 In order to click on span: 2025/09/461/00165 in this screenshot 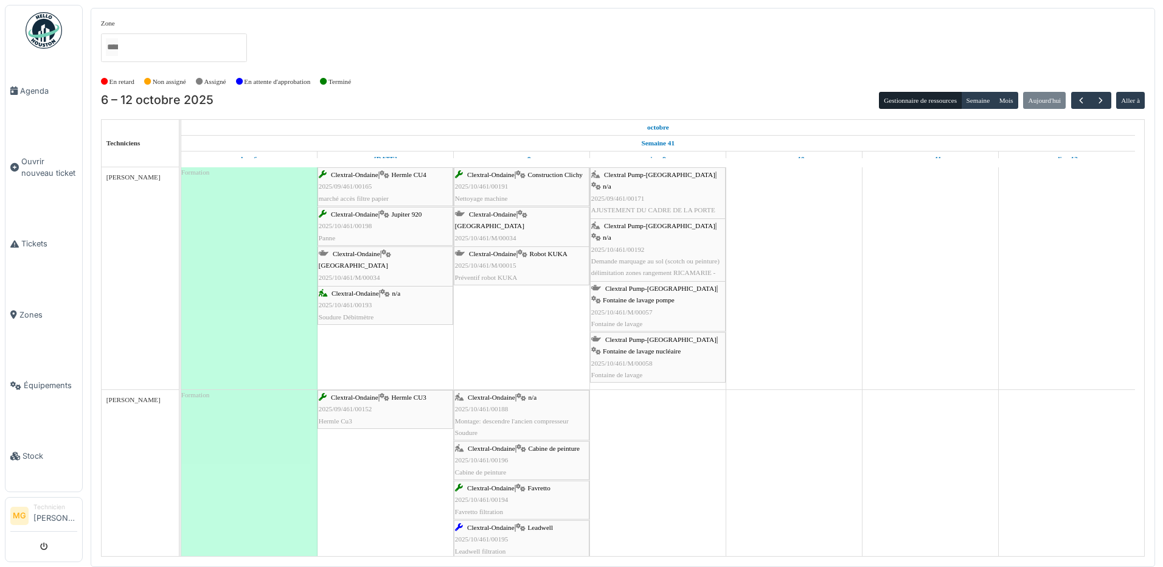, I will do `click(346, 186)`.